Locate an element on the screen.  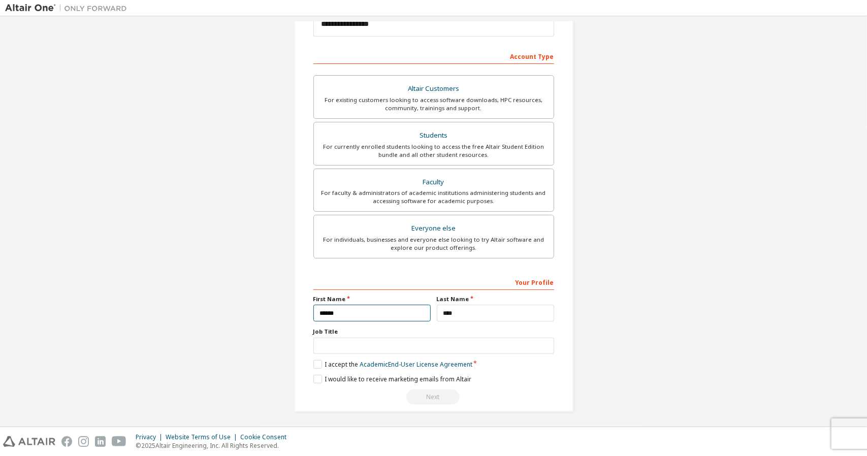
label: I would like to receive marketing emails from Altair is located at coordinates (392, 379).